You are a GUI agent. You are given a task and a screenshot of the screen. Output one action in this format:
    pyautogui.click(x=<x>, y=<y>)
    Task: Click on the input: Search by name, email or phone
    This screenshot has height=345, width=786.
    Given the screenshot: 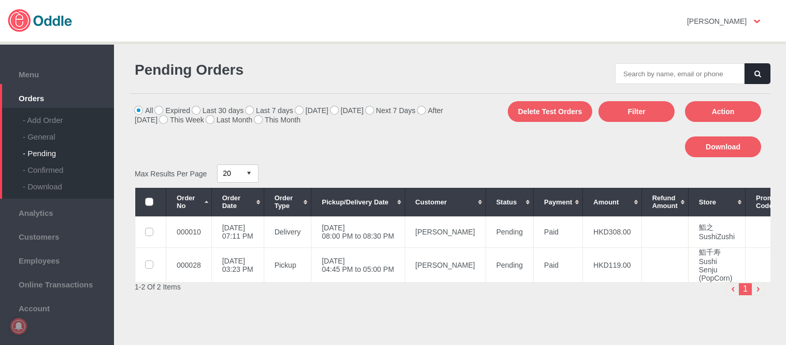 What is the action you would take?
    pyautogui.click(x=680, y=74)
    